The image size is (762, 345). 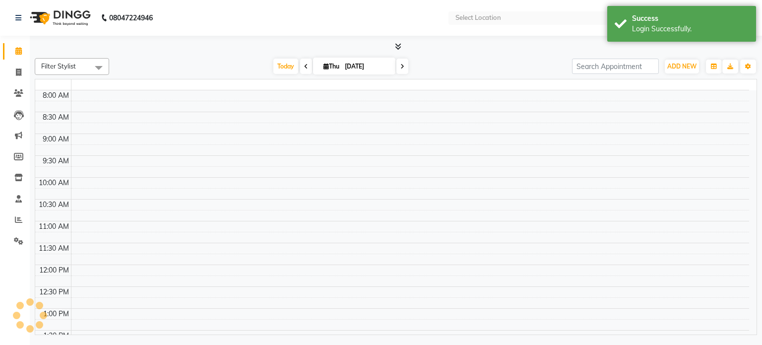 I want to click on span: Today, so click(x=286, y=66).